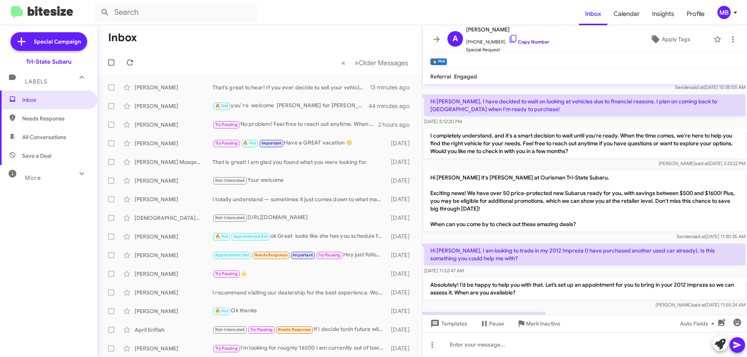 This screenshot has height=357, width=747. I want to click on div: Ok thanks, so click(299, 311).